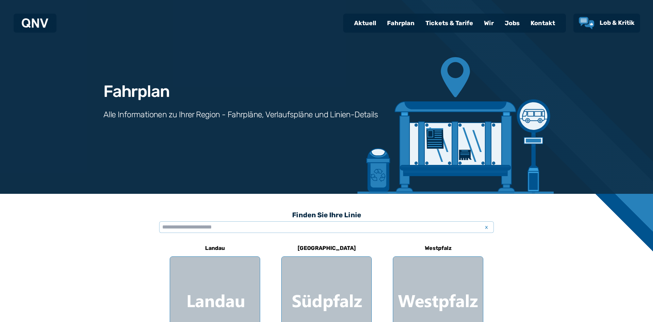 This screenshot has height=322, width=653. What do you see at coordinates (35, 23) in the screenshot?
I see `a: QNV Logo` at bounding box center [35, 23].